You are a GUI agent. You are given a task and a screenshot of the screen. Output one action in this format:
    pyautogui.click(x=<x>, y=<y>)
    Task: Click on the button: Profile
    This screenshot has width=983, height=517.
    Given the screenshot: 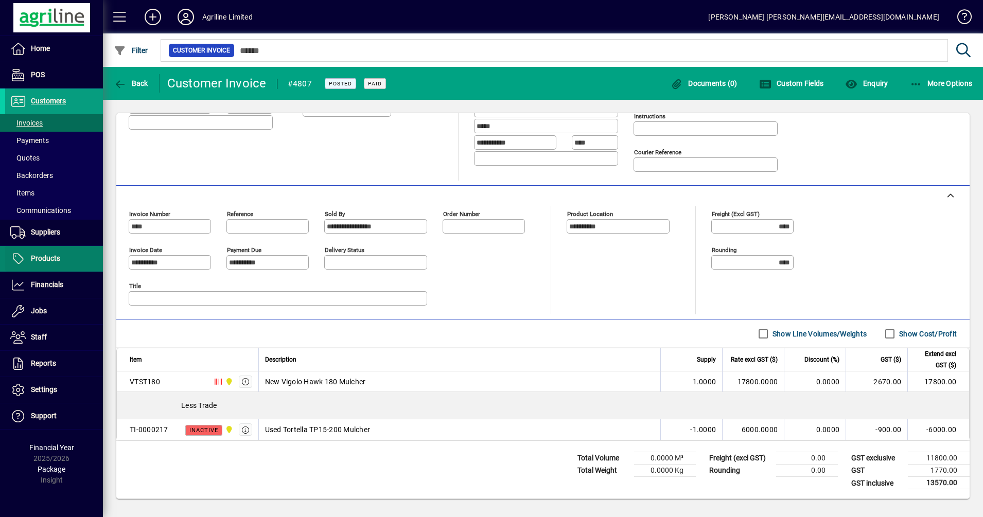 What is the action you would take?
    pyautogui.click(x=186, y=17)
    